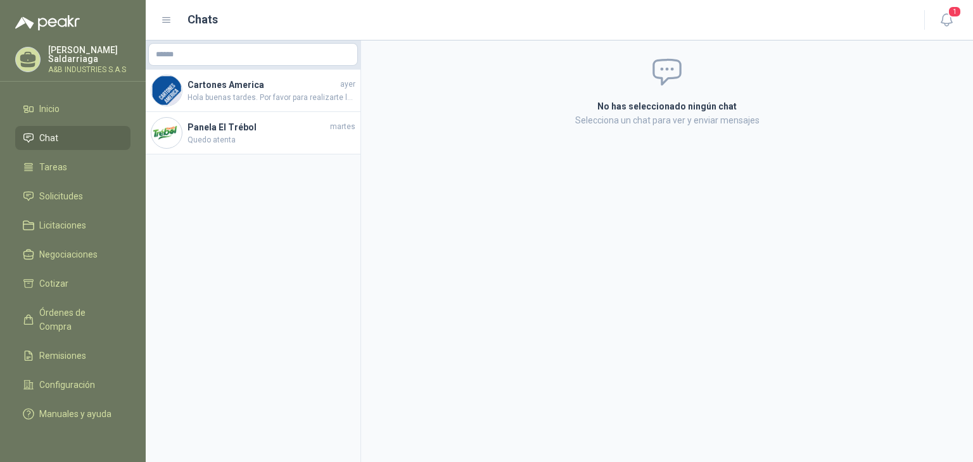 Image resolution: width=973 pixels, height=462 pixels. Describe the element at coordinates (68, 255) in the screenshot. I see `span: Negociaciones` at that location.